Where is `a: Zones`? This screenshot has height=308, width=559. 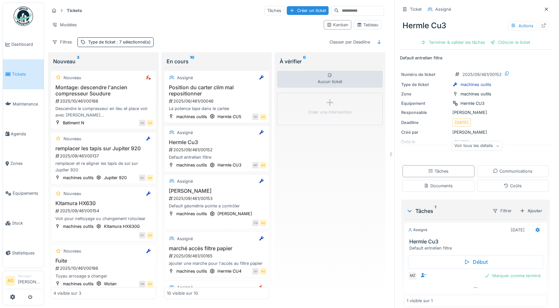 a: Zones is located at coordinates (23, 163).